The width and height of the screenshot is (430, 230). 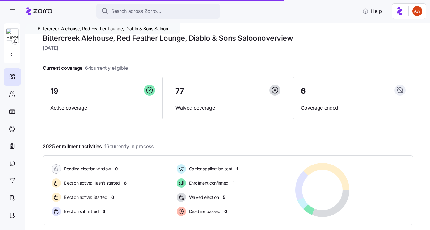 What do you see at coordinates (179, 91) in the screenshot?
I see `span: 77` at bounding box center [179, 91].